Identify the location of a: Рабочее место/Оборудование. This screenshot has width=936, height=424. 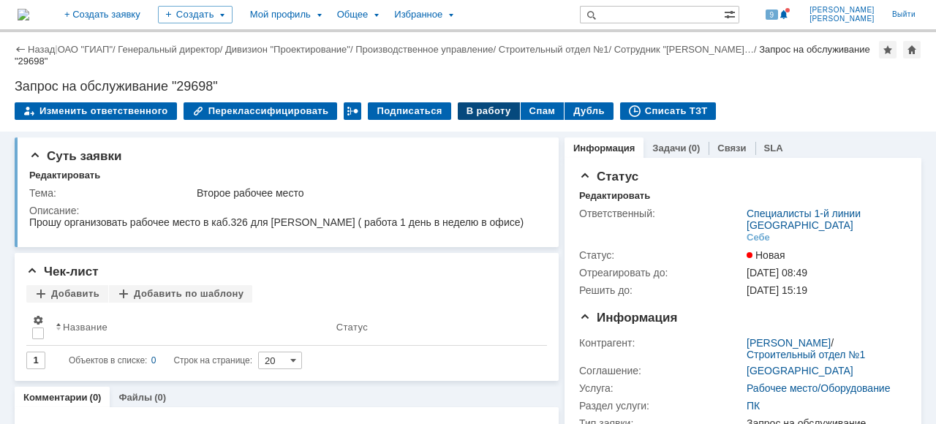
(819, 388).